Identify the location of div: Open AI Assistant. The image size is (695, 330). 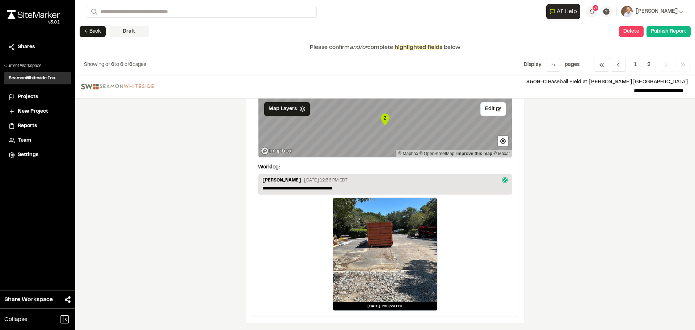
(565, 12).